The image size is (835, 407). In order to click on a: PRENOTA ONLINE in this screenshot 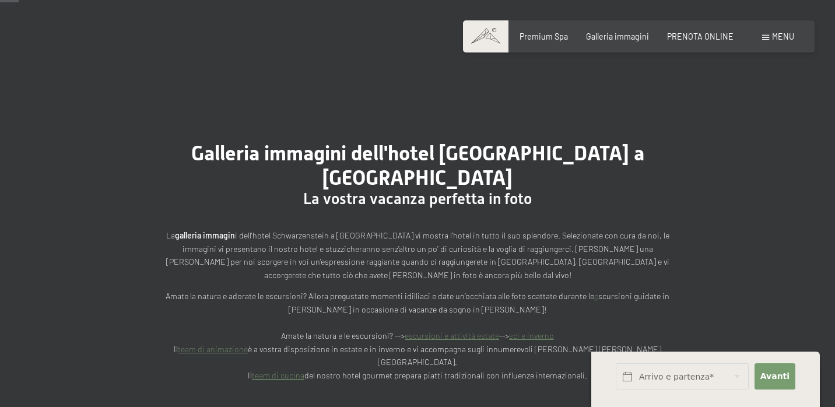, I will do `click(700, 36)`.